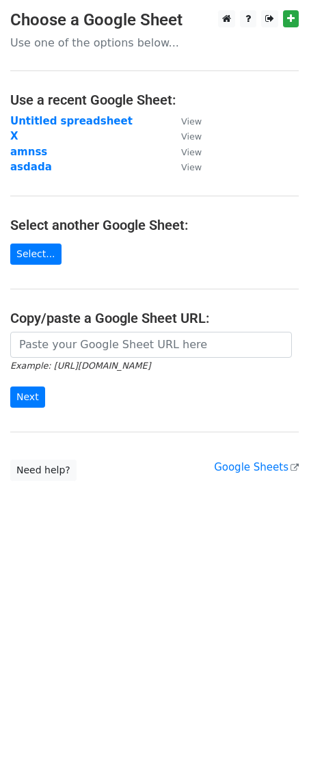 The width and height of the screenshot is (309, 773). What do you see at coordinates (155, 318) in the screenshot?
I see `h4: Copy/paste a Google Sheet URL:` at bounding box center [155, 318].